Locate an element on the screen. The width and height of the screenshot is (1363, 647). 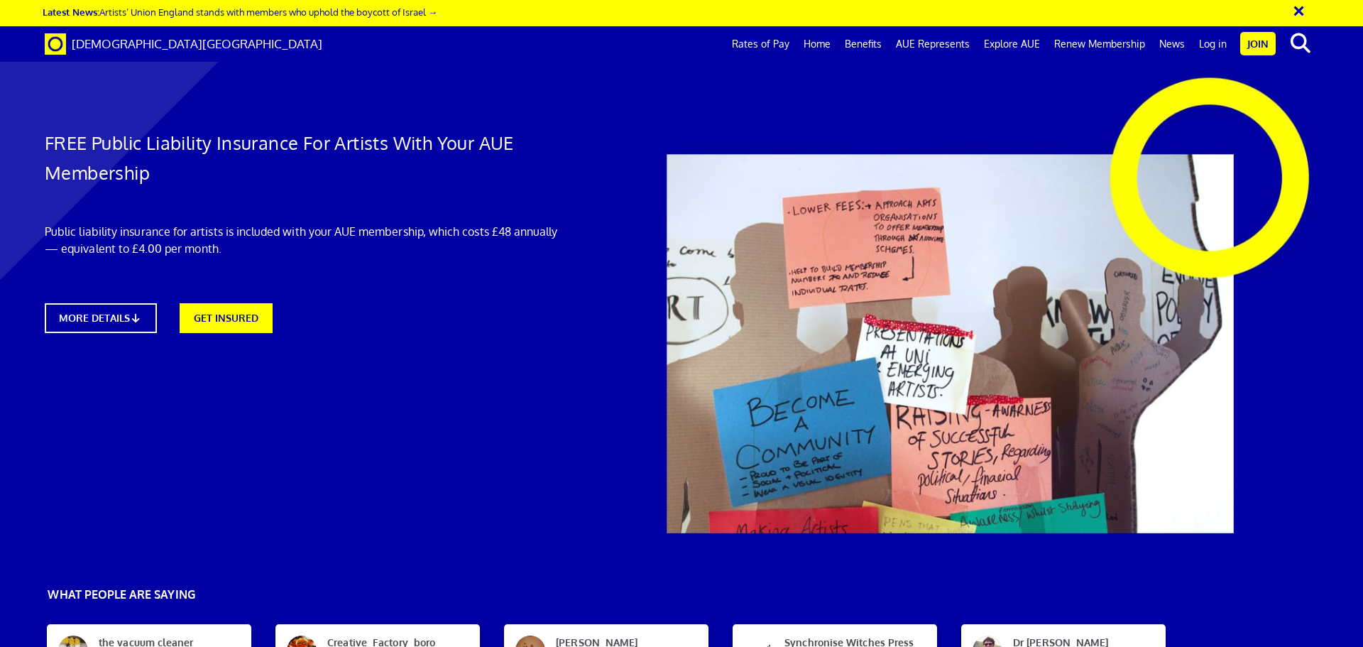
a: GET INSURED is located at coordinates (226, 318).